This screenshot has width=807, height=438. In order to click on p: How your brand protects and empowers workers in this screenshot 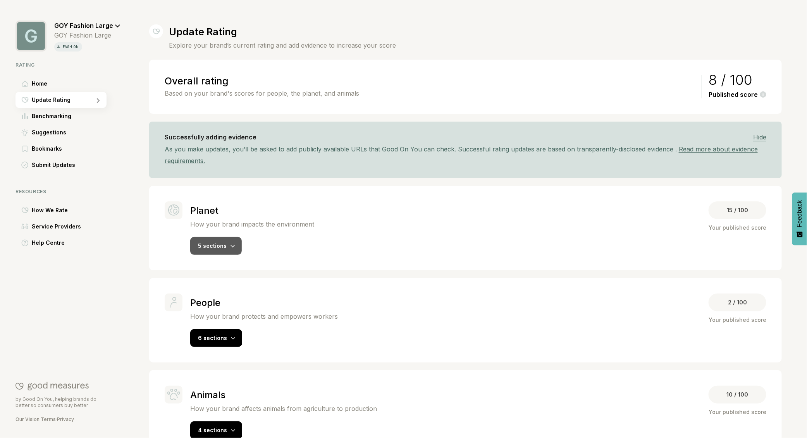, I will do `click(264, 316)`.